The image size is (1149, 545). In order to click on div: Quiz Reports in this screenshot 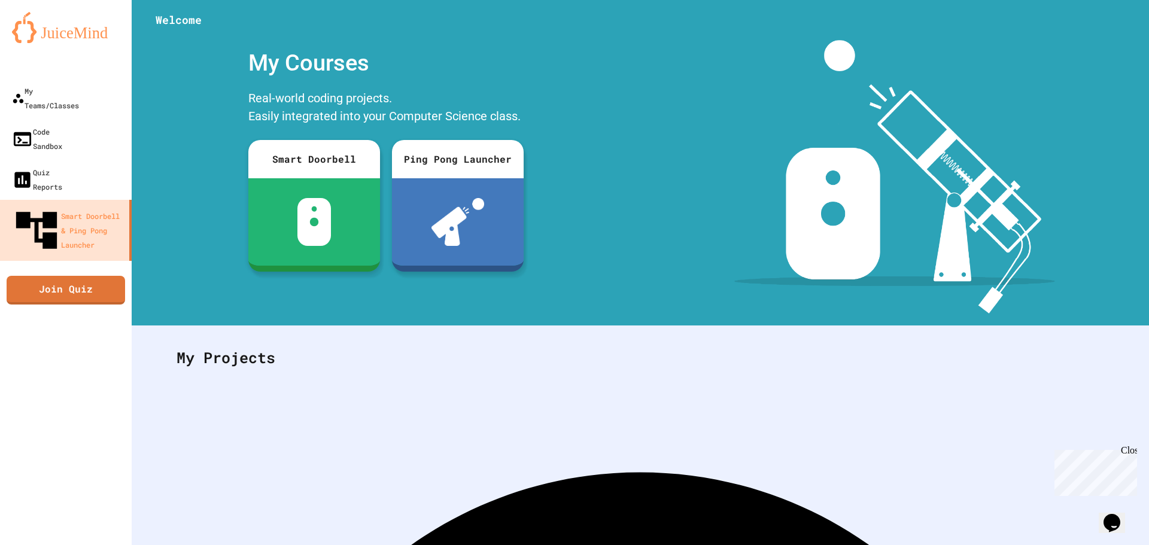, I will do `click(37, 179)`.